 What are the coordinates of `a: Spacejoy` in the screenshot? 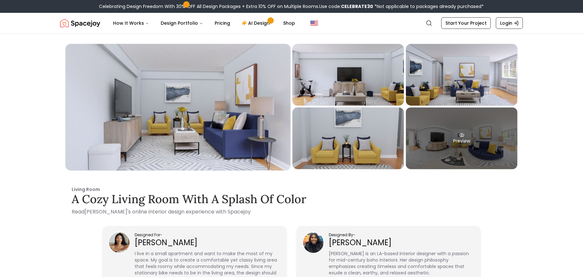 It's located at (80, 23).